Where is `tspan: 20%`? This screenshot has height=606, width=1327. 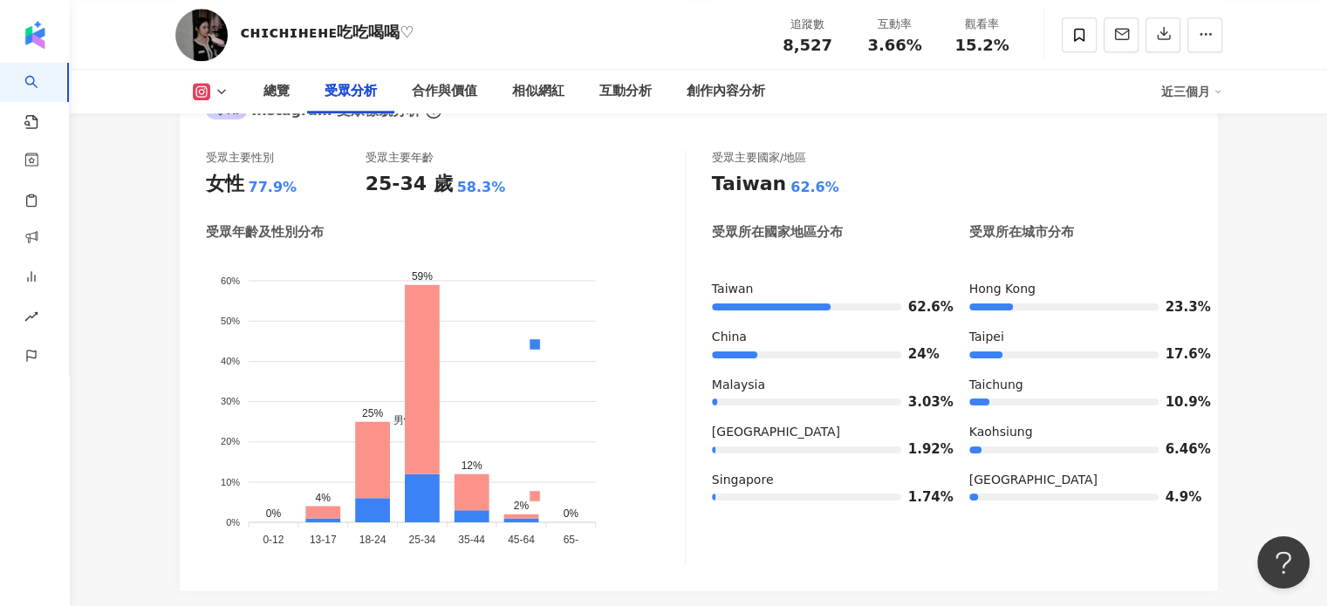
tspan: 20% is located at coordinates (229, 442).